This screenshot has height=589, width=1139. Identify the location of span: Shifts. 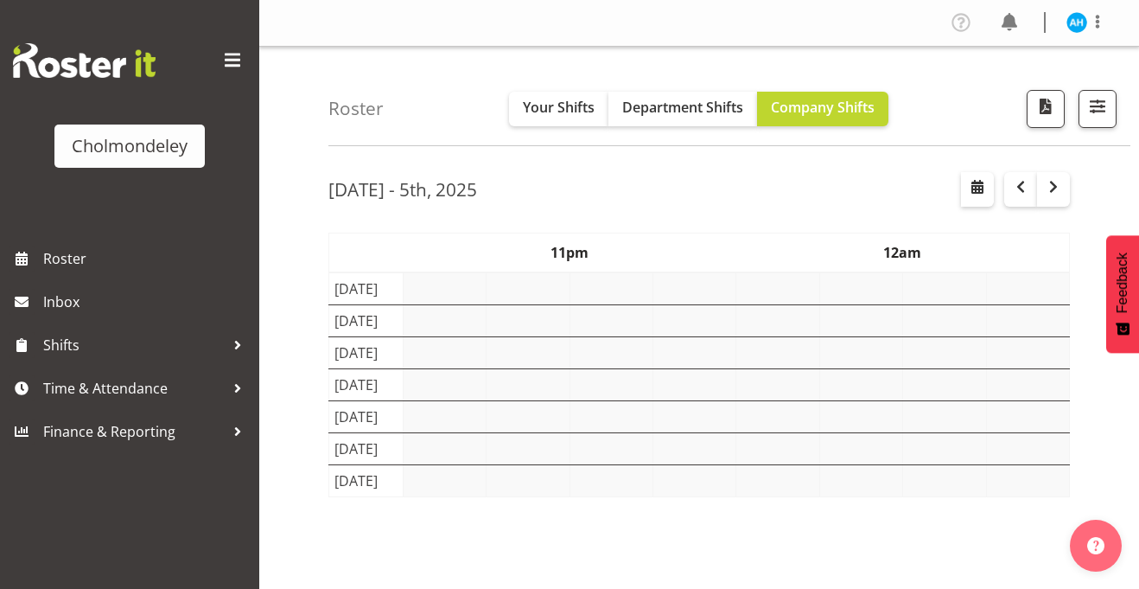
(134, 345).